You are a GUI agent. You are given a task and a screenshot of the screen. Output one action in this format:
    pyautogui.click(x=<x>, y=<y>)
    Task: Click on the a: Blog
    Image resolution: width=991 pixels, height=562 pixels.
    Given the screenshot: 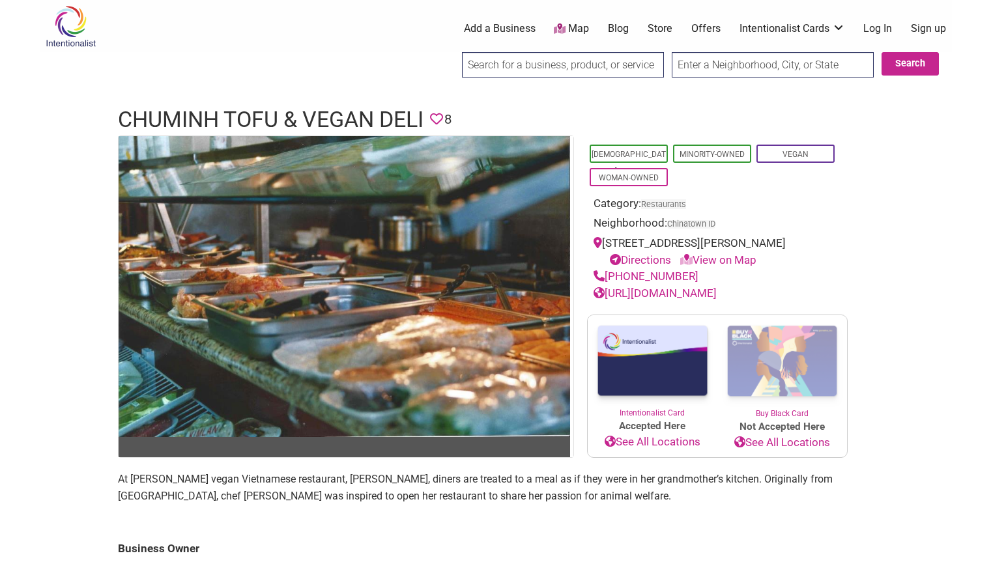 What is the action you would take?
    pyautogui.click(x=618, y=29)
    